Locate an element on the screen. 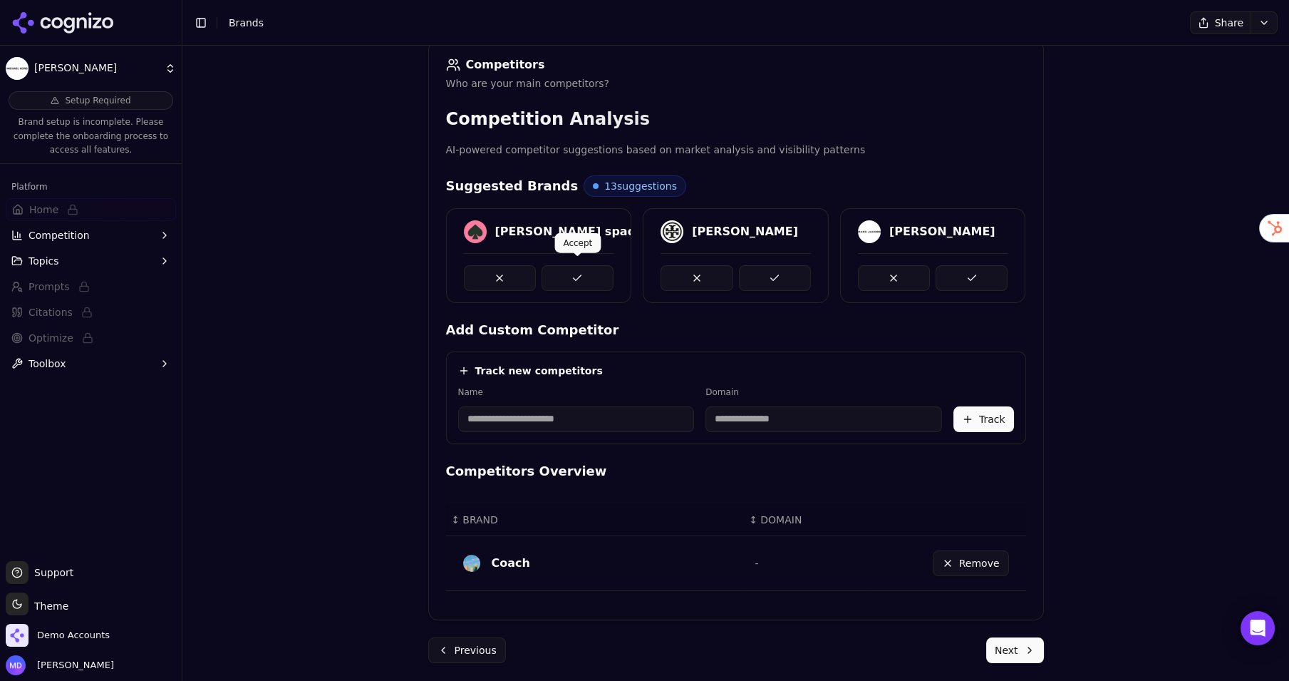  button: Next is located at coordinates (1015, 650).